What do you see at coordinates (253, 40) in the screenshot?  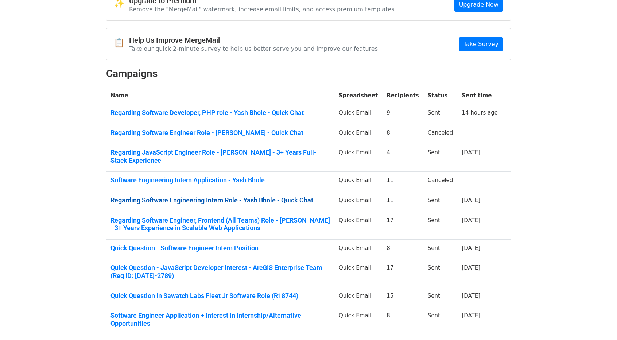 I see `h4: Help Us Improve MergeMail` at bounding box center [253, 40].